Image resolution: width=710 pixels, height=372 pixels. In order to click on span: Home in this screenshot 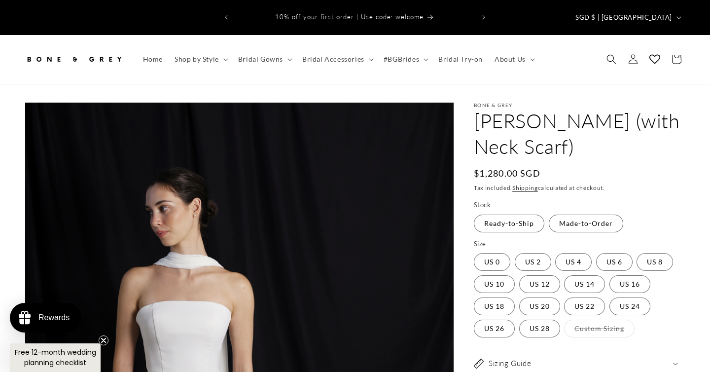, I will do `click(153, 59)`.